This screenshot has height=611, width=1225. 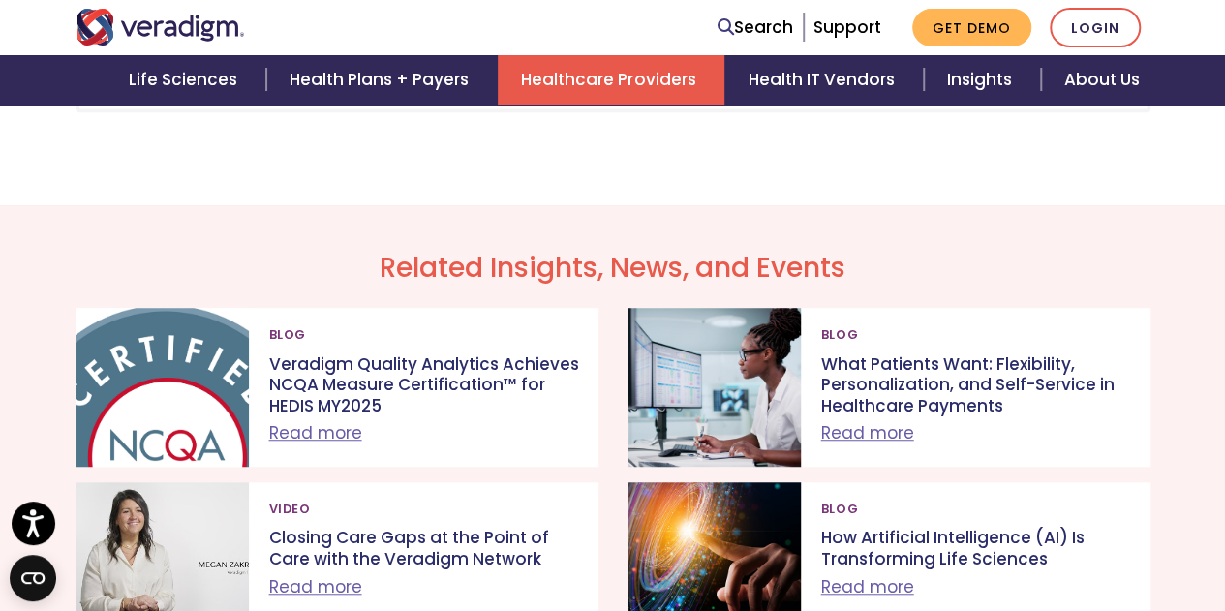 I want to click on a: About Us, so click(x=1102, y=79).